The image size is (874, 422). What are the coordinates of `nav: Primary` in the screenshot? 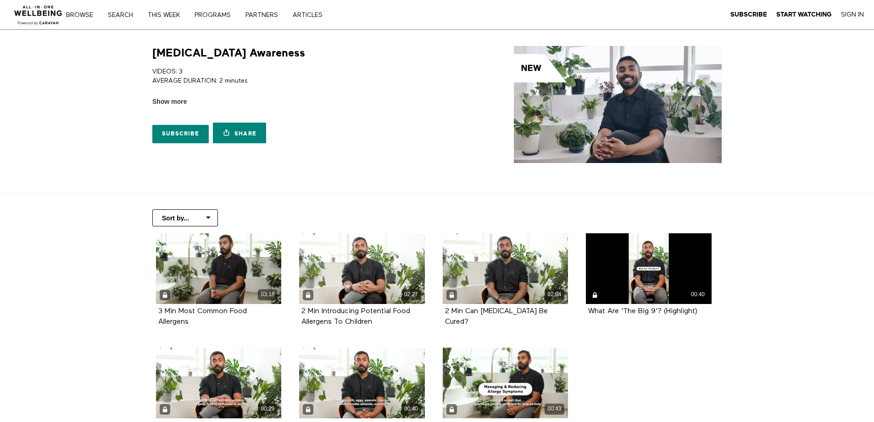 It's located at (207, 15).